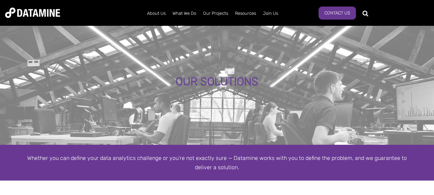 The image size is (434, 195). Describe the element at coordinates (270, 13) in the screenshot. I see `a: Join Us` at that location.